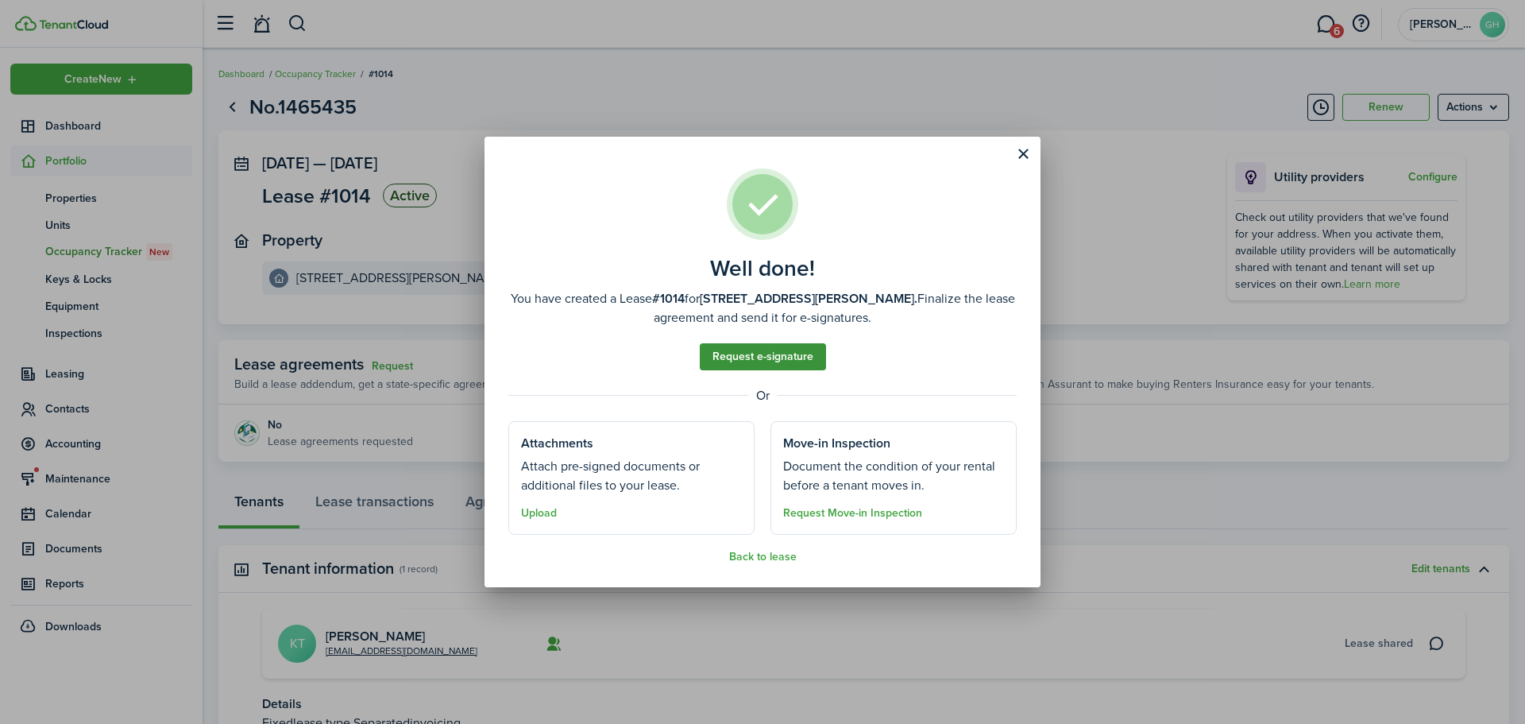 The width and height of the screenshot is (1525, 724). What do you see at coordinates (762, 557) in the screenshot?
I see `button: Back to lease` at bounding box center [762, 557].